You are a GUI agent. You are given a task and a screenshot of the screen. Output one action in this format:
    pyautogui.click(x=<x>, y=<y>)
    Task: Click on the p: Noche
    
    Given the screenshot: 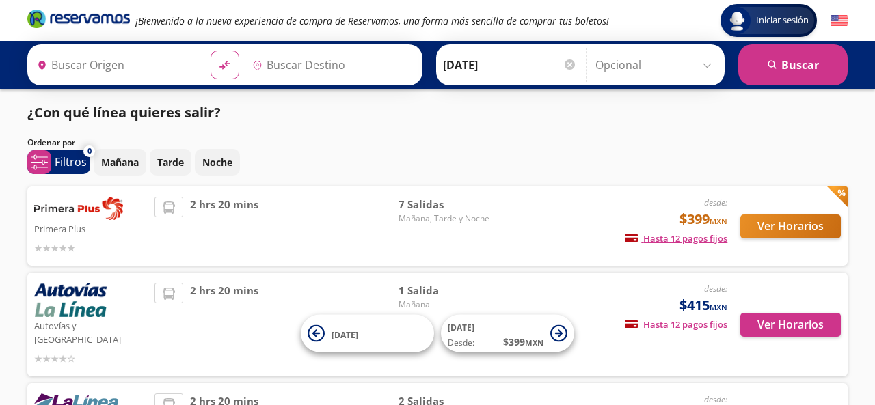 What is the action you would take?
    pyautogui.click(x=217, y=162)
    